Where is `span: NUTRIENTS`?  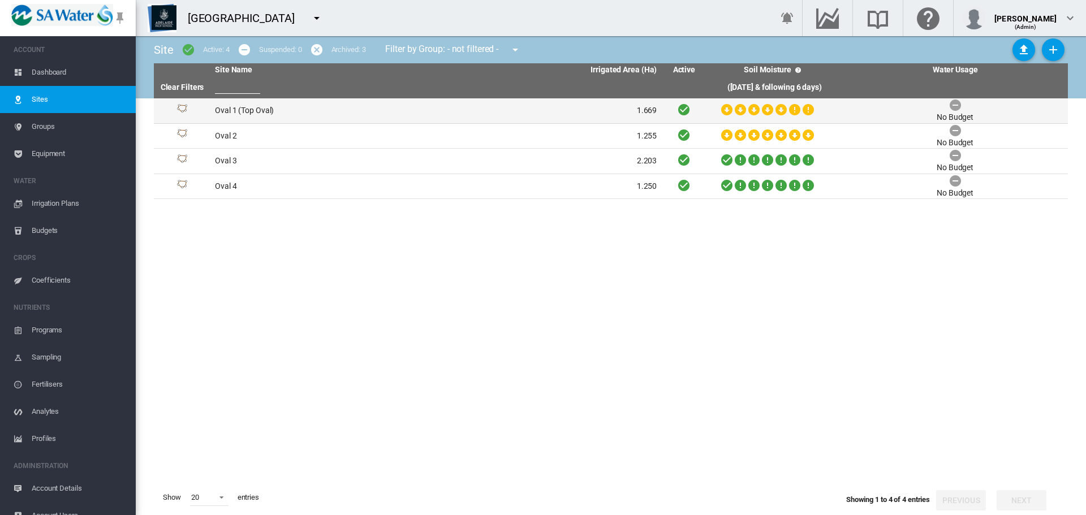 span: NUTRIENTS is located at coordinates (70, 308).